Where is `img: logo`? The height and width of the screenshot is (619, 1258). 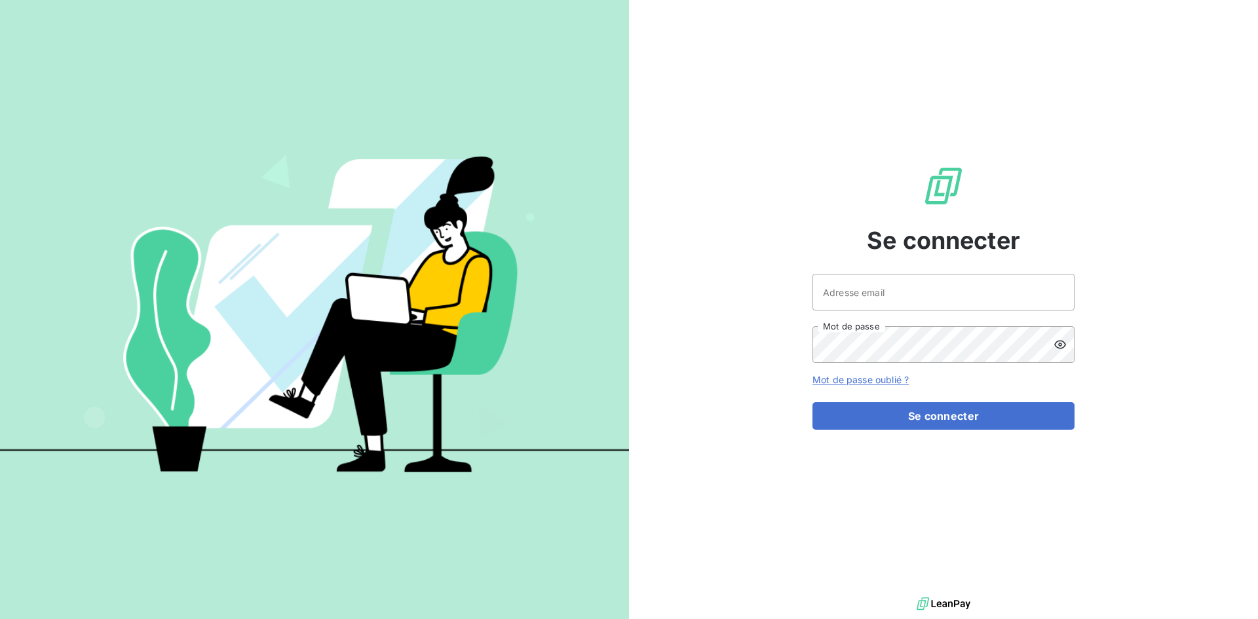 img: logo is located at coordinates (944, 604).